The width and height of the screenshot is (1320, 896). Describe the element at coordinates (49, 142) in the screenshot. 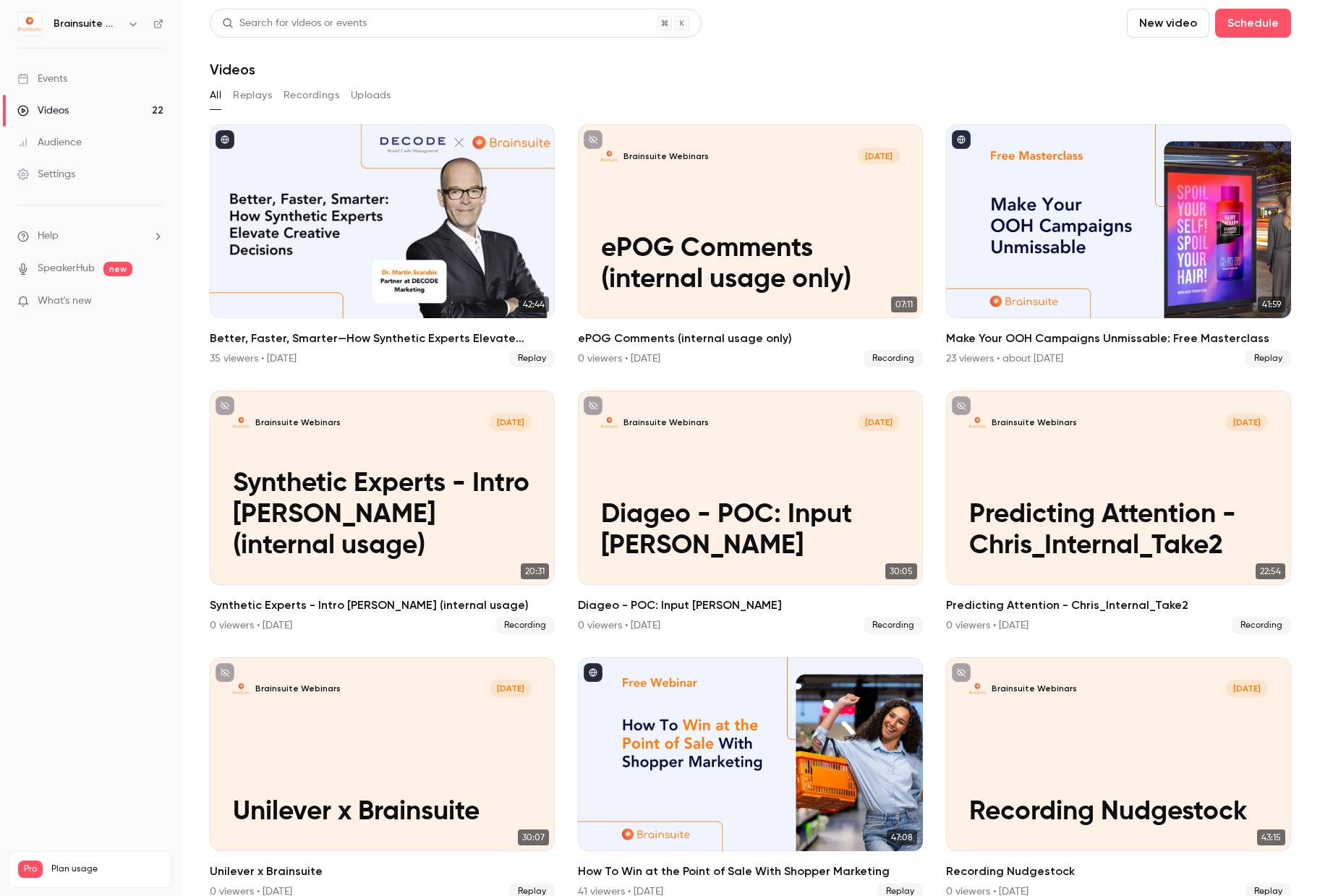

I see `div: Audience` at that location.